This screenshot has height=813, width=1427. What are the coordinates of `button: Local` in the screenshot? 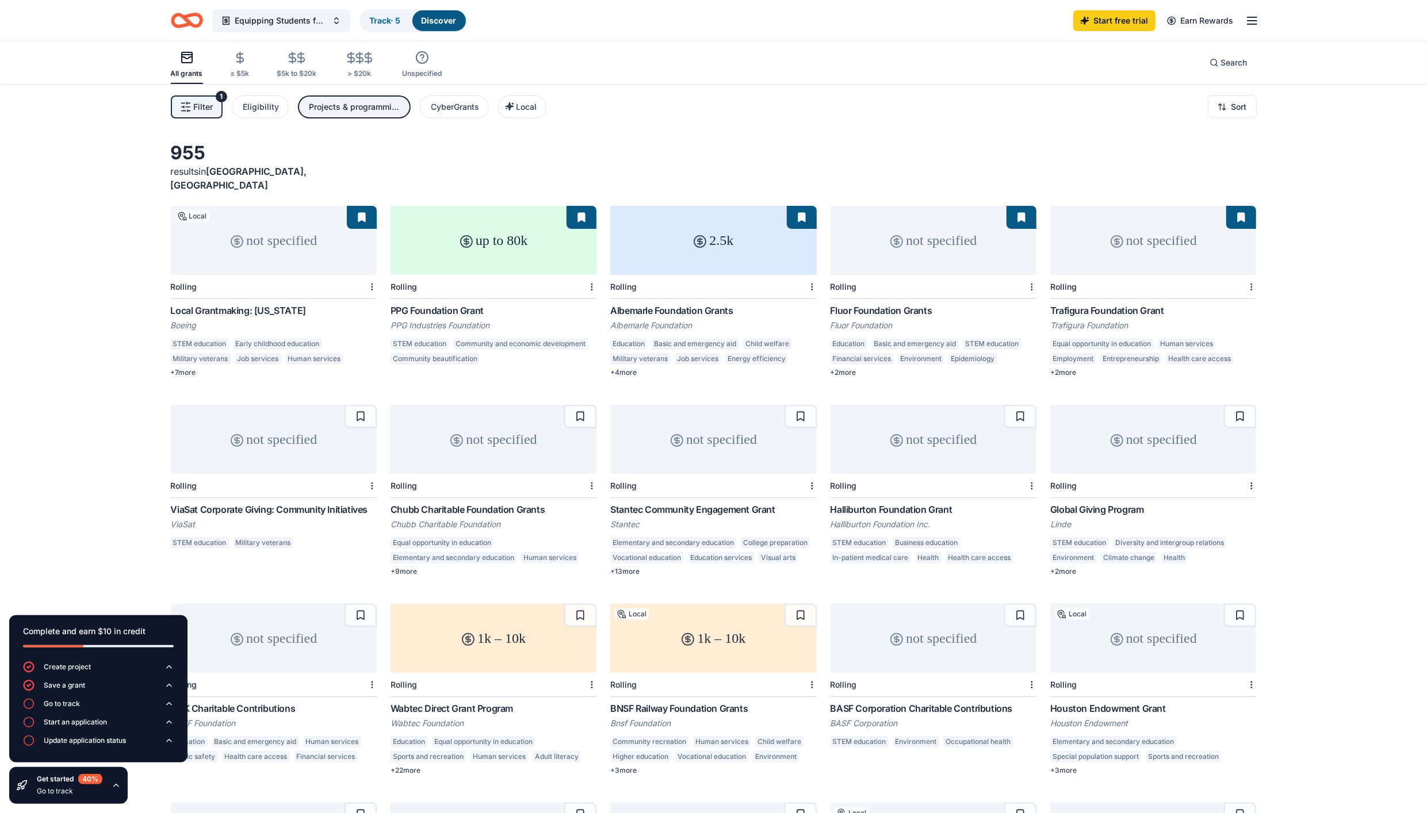 It's located at (522, 107).